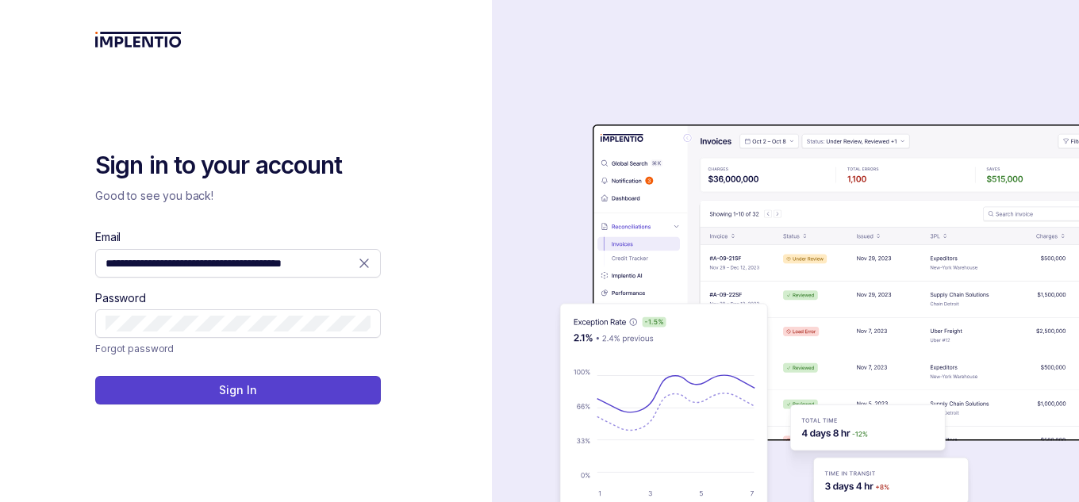 The image size is (1079, 502). What do you see at coordinates (108, 237) in the screenshot?
I see `label: Email` at bounding box center [108, 237].